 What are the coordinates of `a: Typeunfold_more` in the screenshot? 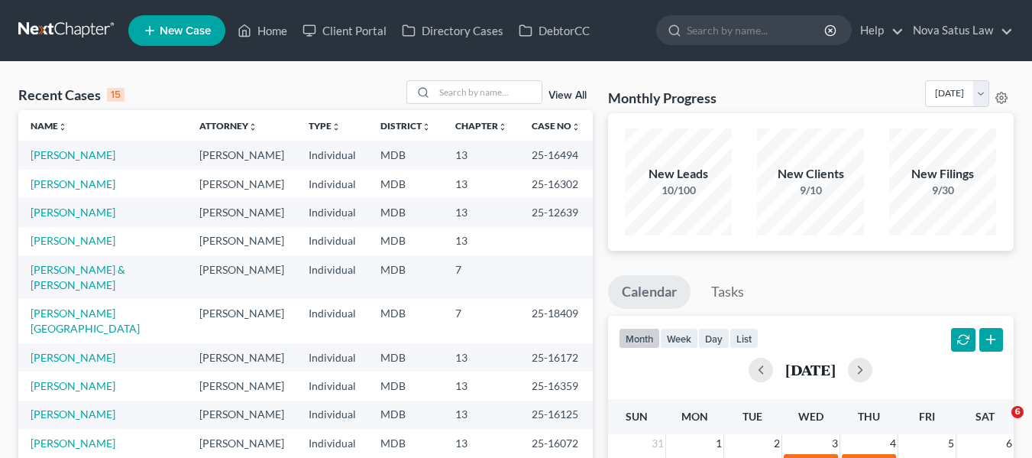 It's located at (325, 125).